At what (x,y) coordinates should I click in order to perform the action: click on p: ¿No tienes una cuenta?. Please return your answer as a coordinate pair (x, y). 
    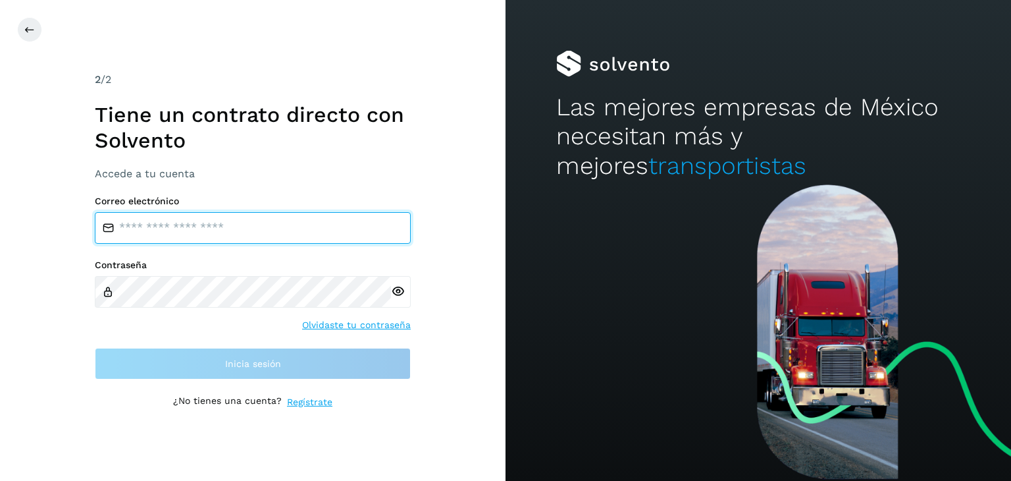
    Looking at the image, I should click on (227, 402).